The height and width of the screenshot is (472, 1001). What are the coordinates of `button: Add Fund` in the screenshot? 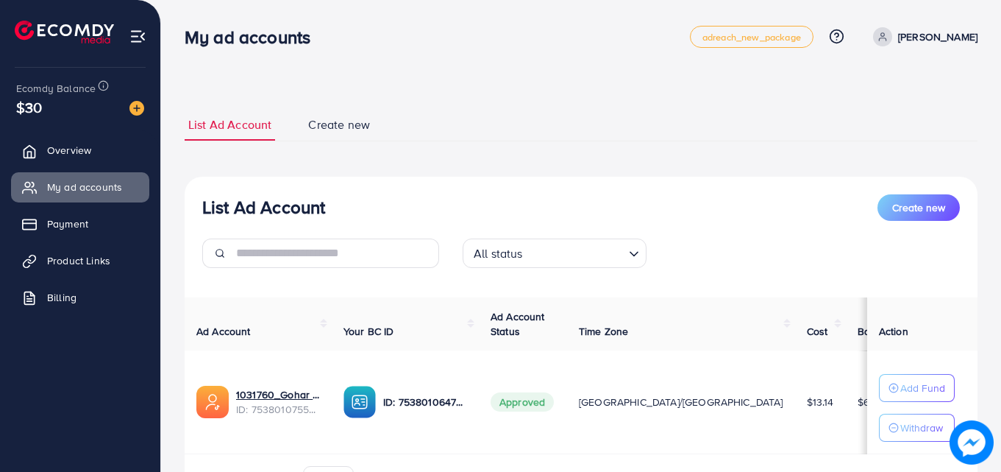 It's located at (917, 388).